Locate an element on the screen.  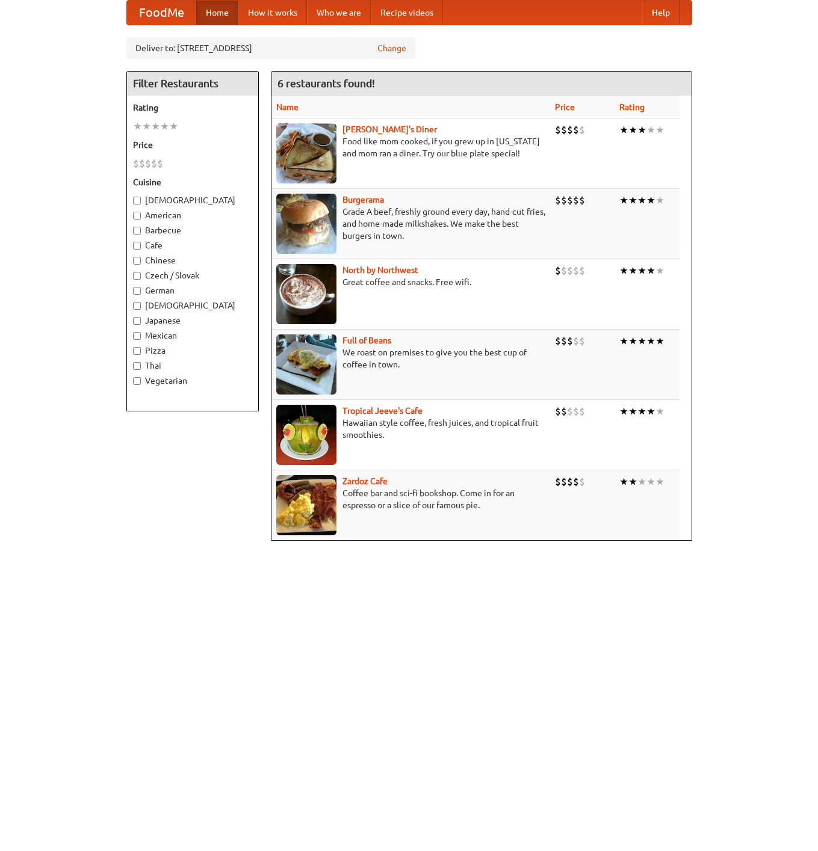
a: North by Northwest is located at coordinates (380, 270).